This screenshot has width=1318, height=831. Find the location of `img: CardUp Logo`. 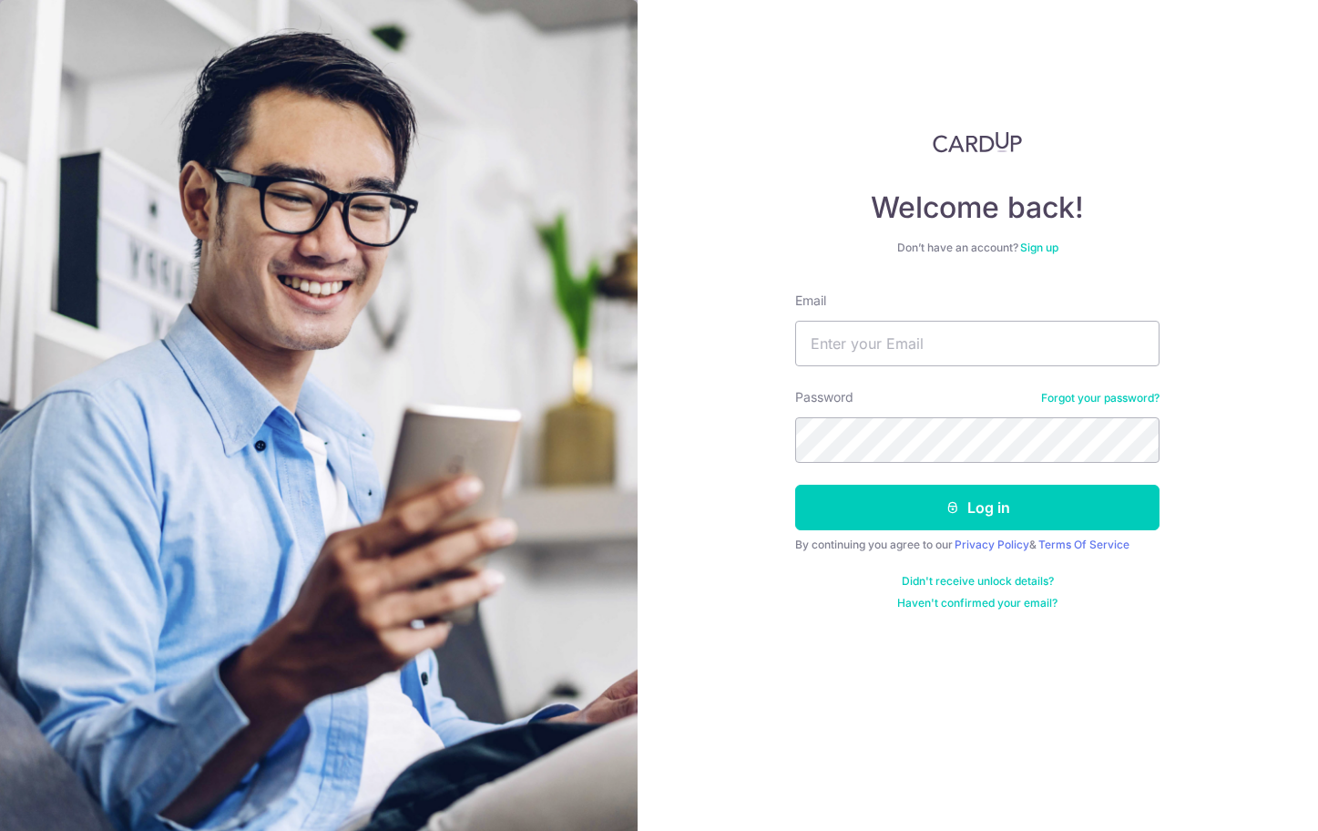

img: CardUp Logo is located at coordinates (977, 142).